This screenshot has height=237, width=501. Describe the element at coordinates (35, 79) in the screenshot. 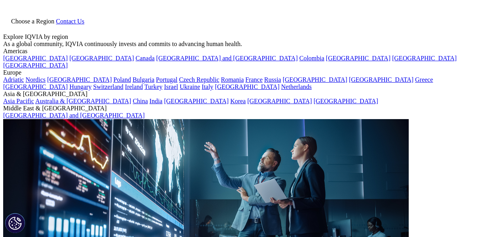

I see `a: Nordics` at that location.